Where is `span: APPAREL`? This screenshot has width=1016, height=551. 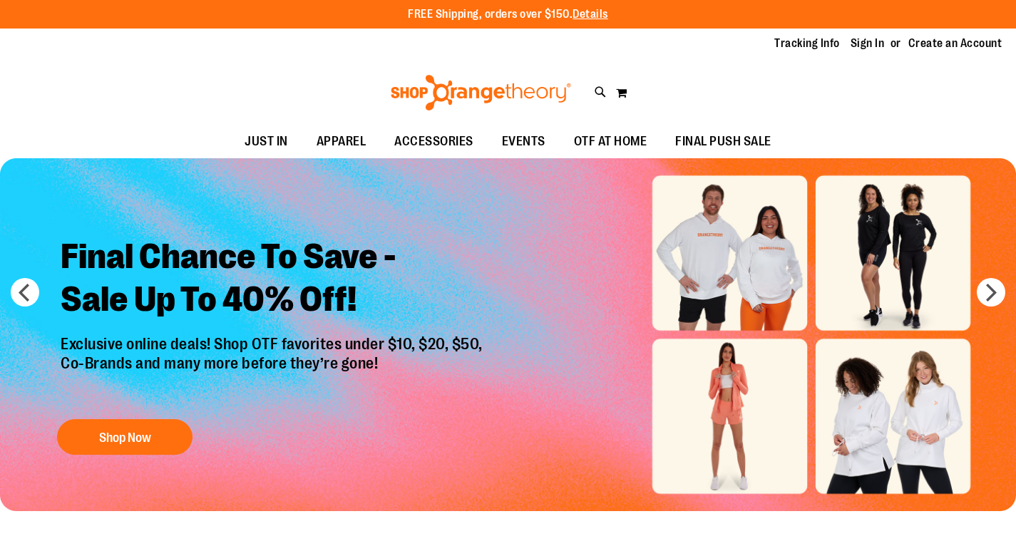 span: APPAREL is located at coordinates (342, 141).